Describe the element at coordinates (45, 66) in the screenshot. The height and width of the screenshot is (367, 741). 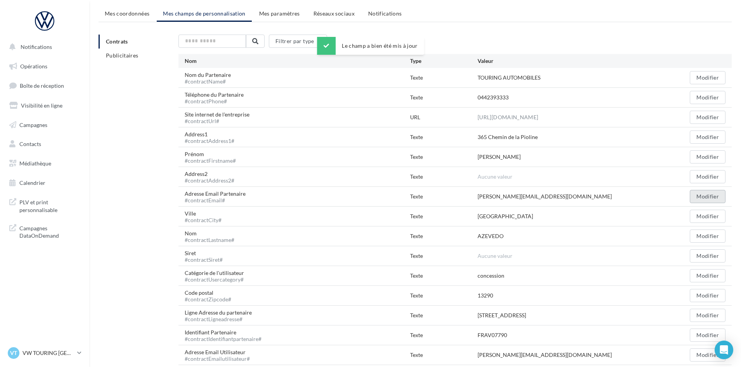
I see `a: Opérations` at that location.